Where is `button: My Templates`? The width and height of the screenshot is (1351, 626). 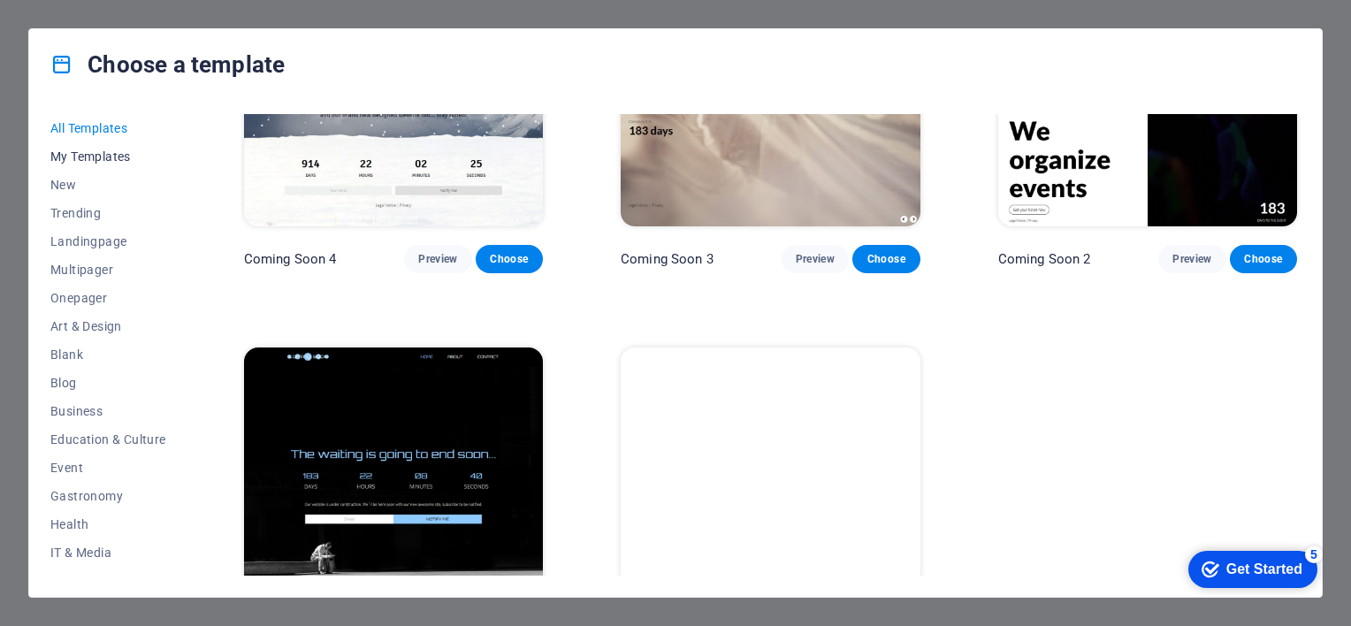 button: My Templates is located at coordinates (108, 157).